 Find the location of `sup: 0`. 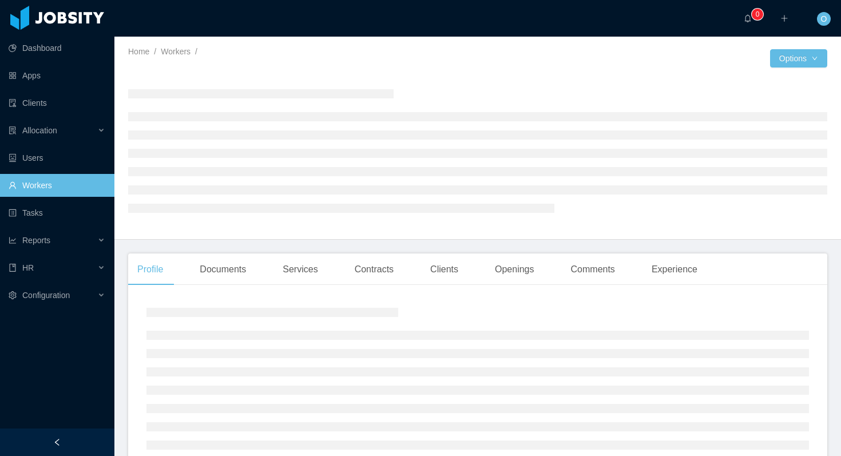

sup: 0 is located at coordinates (758, 14).